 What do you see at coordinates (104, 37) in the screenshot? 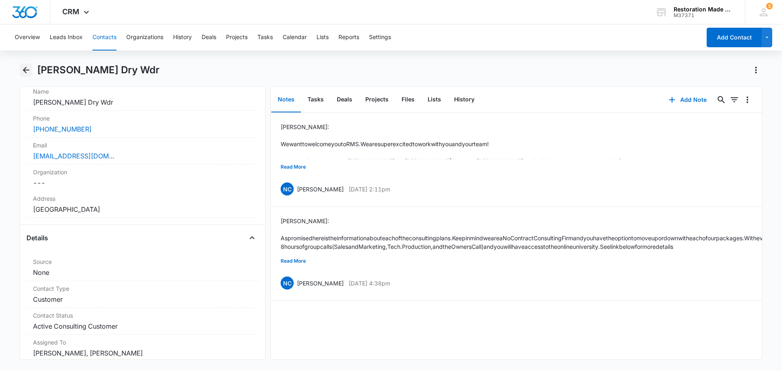
I see `button: Contacts` at bounding box center [104, 37].